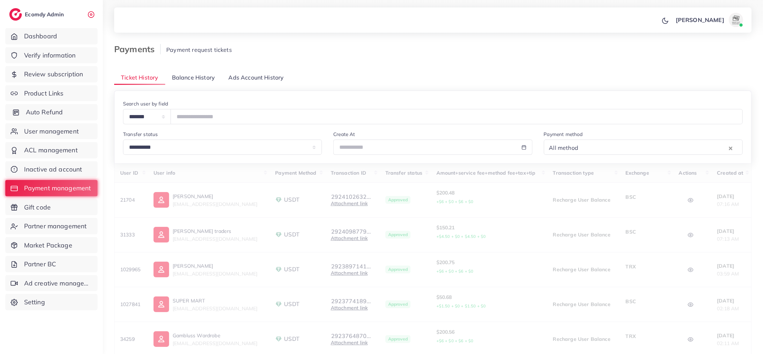  What do you see at coordinates (37, 14) in the screenshot?
I see `a: logoEcomdy Admin` at bounding box center [37, 14].